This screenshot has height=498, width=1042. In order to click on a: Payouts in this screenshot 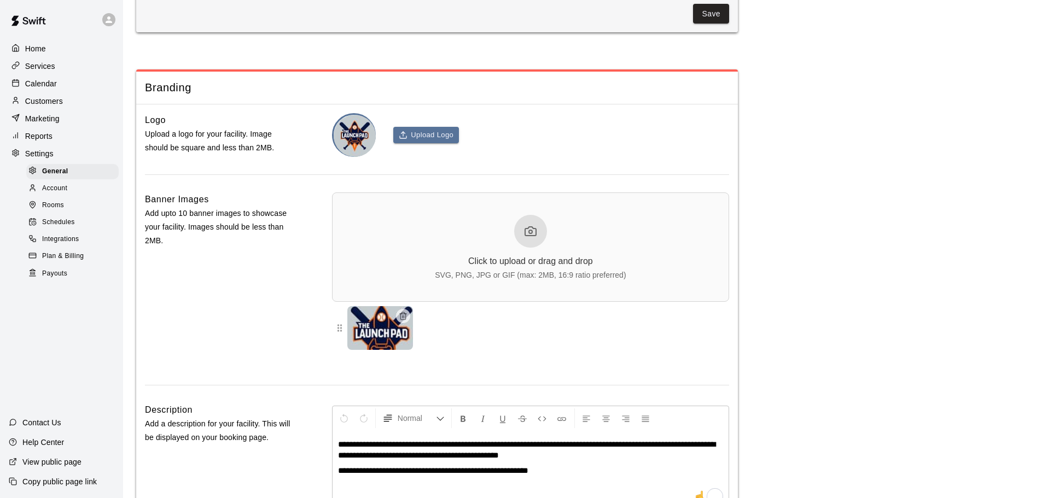, I will do `click(74, 273)`.